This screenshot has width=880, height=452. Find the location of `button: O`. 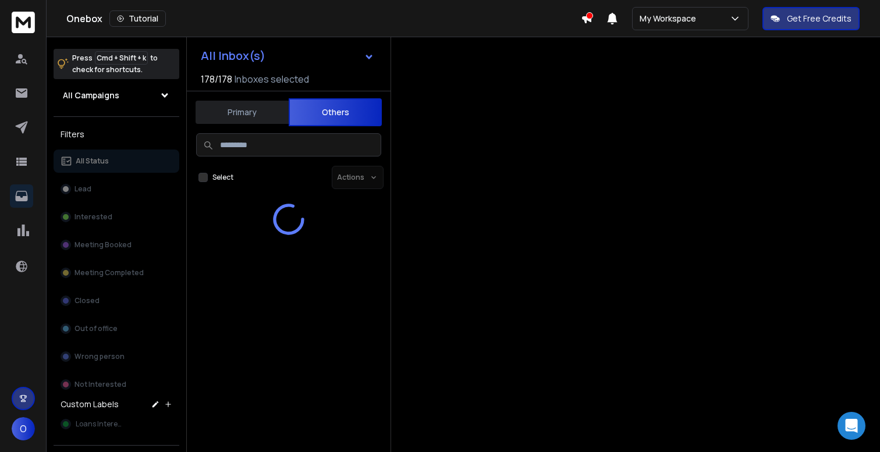

button: O is located at coordinates (23, 429).